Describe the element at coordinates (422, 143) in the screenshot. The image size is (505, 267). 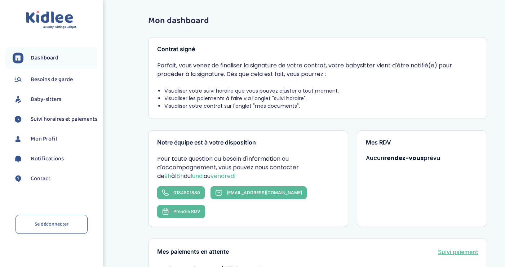
I see `h3: Mes RDV` at that location.